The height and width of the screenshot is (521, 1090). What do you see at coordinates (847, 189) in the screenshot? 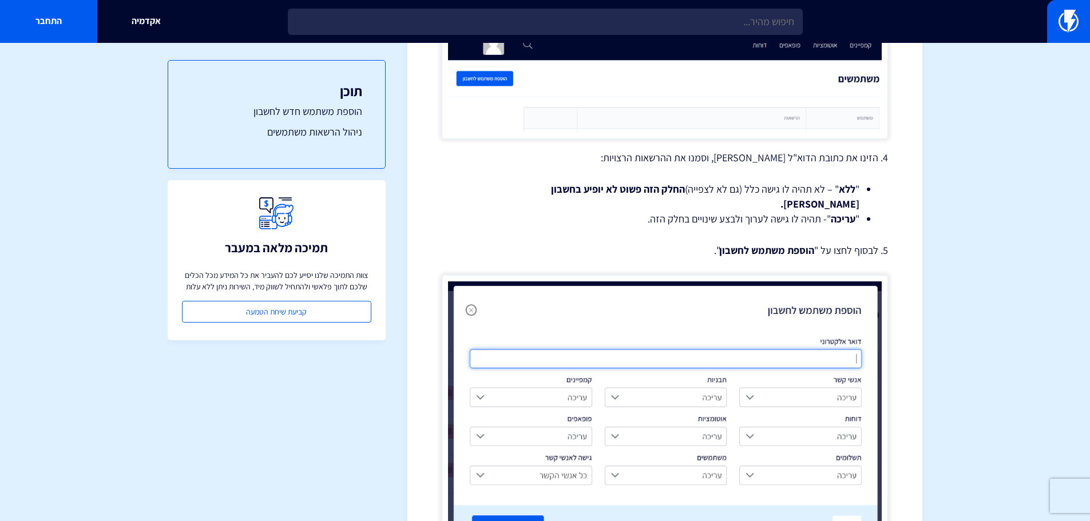
I see `strong: ללא` at bounding box center [847, 189].